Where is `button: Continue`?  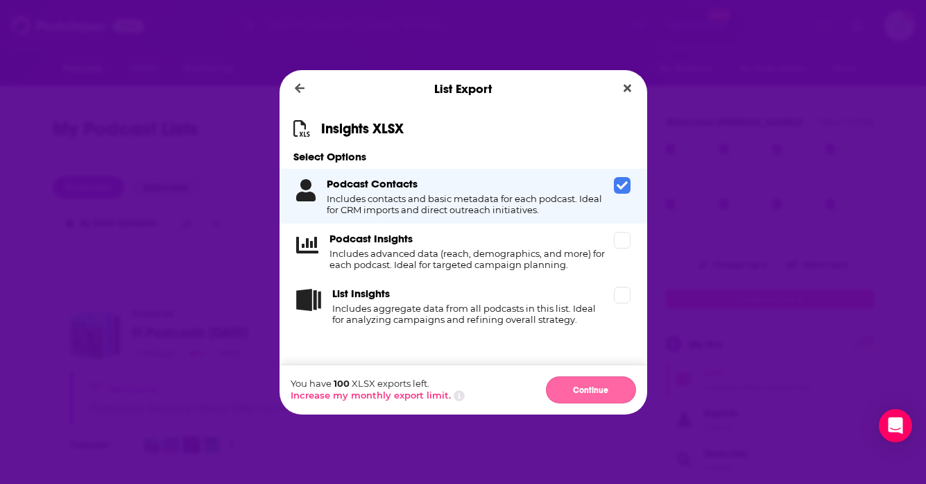
button: Continue is located at coordinates (591, 389).